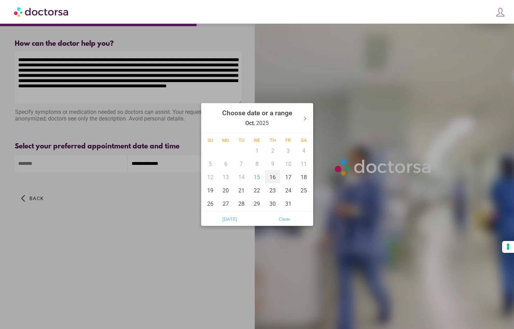 The width and height of the screenshot is (514, 329). Describe the element at coordinates (241, 191) in the screenshot. I see `div: 21` at that location.